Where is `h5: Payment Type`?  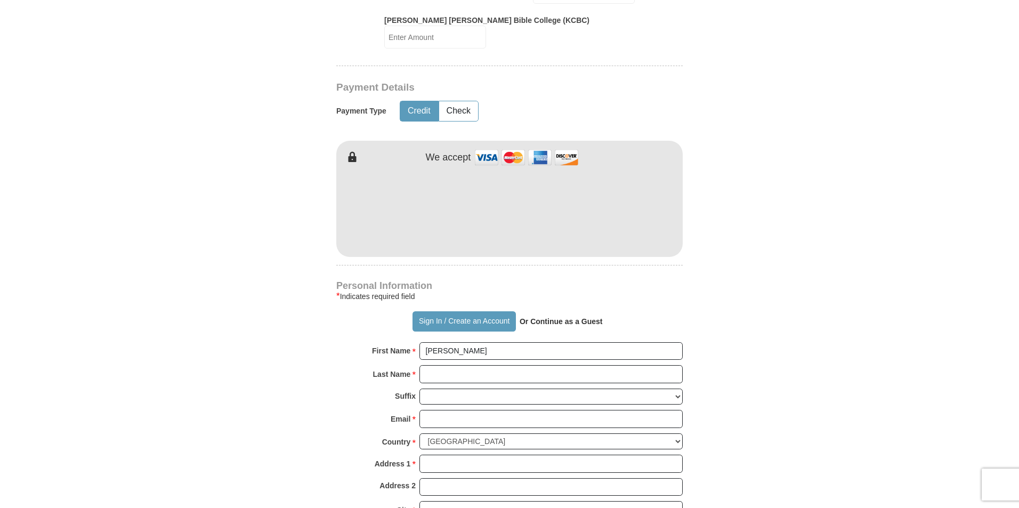 h5: Payment Type is located at coordinates (361, 111).